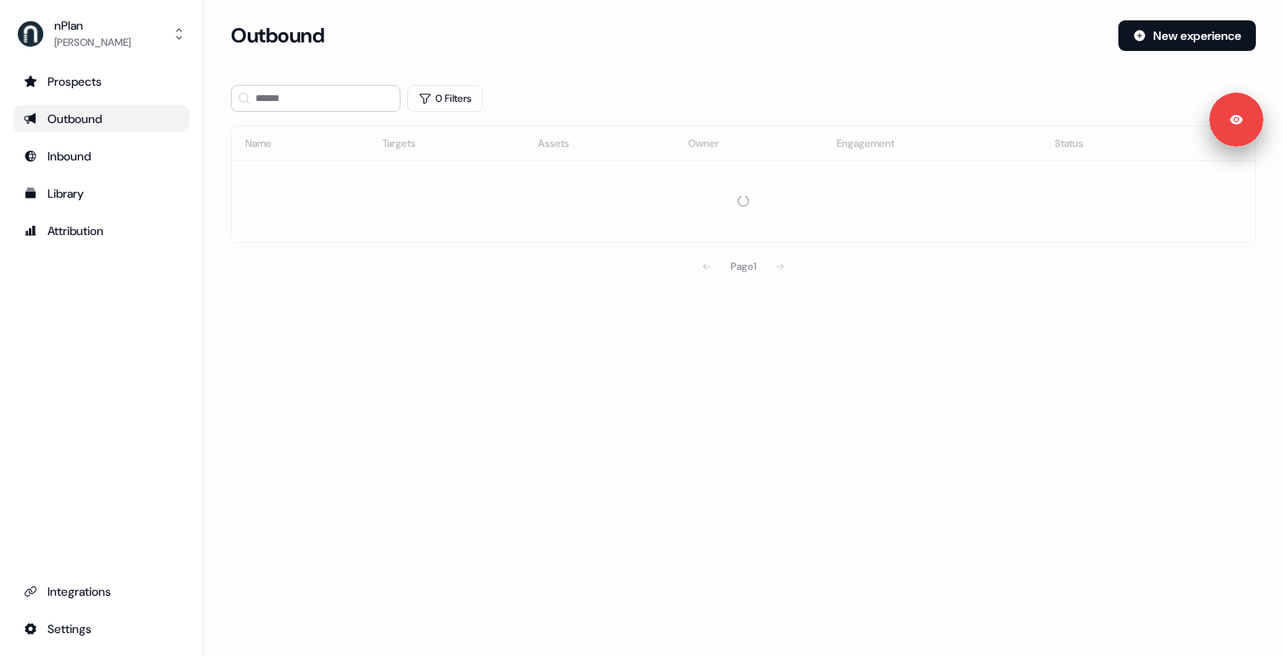  What do you see at coordinates (101, 156) in the screenshot?
I see `div: Inbound` at bounding box center [101, 156].